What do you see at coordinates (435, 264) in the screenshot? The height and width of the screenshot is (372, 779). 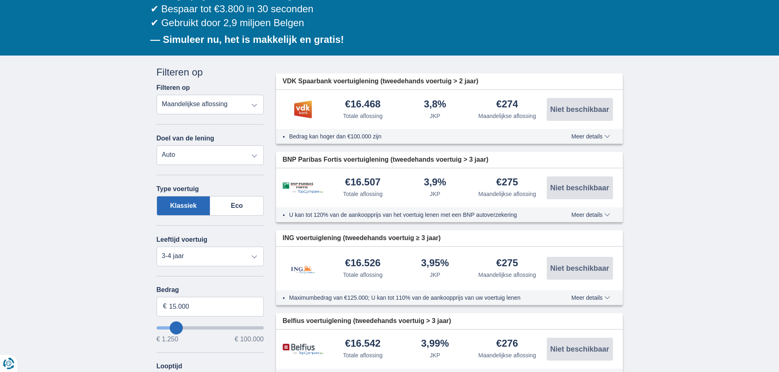 I see `div: 3,95%` at bounding box center [435, 264].